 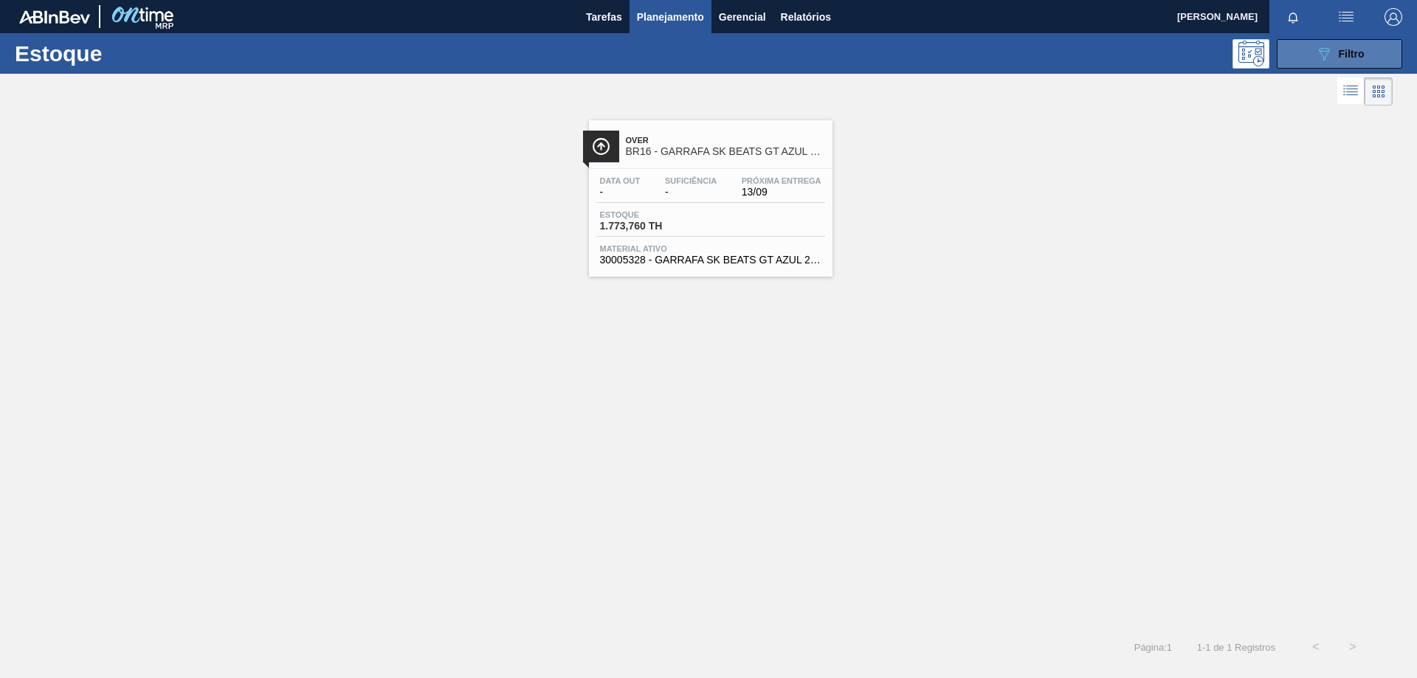 I want to click on h1: Estoque, so click(x=125, y=53).